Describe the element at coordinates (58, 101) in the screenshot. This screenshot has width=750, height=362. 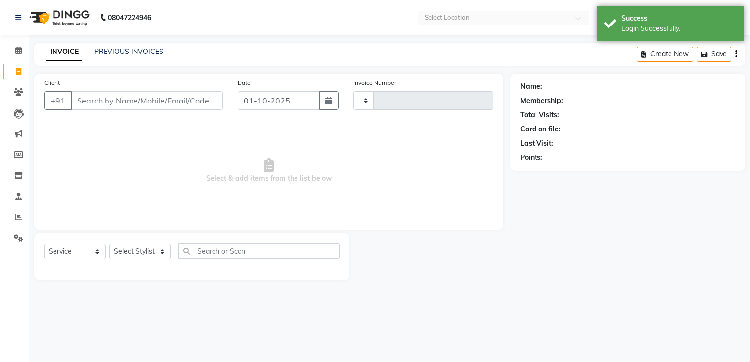
I see `button: +91` at that location.